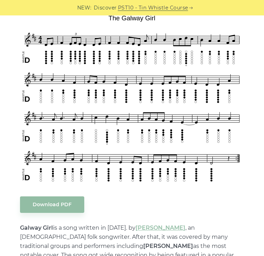  What do you see at coordinates (153, 8) in the screenshot?
I see `a: PST10 - Tin Whistle Course` at bounding box center [153, 8].